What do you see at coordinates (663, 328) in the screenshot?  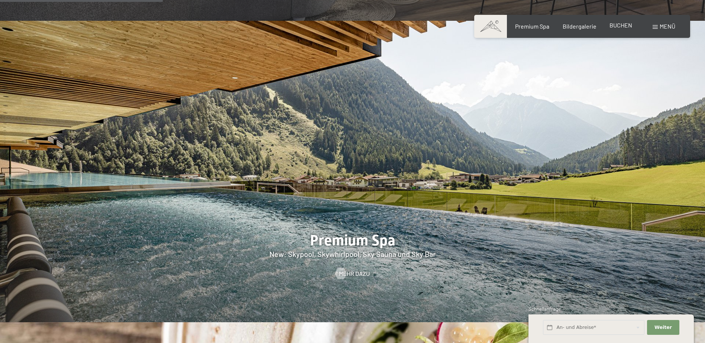 I see `span: Weiter` at bounding box center [663, 328].